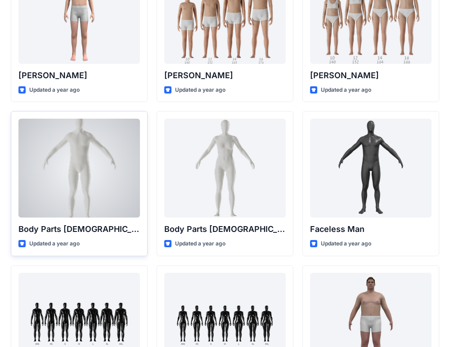 Image resolution: width=450 pixels, height=347 pixels. Describe the element at coordinates (371, 168) in the screenshot. I see `a: Faceless Man` at that location.